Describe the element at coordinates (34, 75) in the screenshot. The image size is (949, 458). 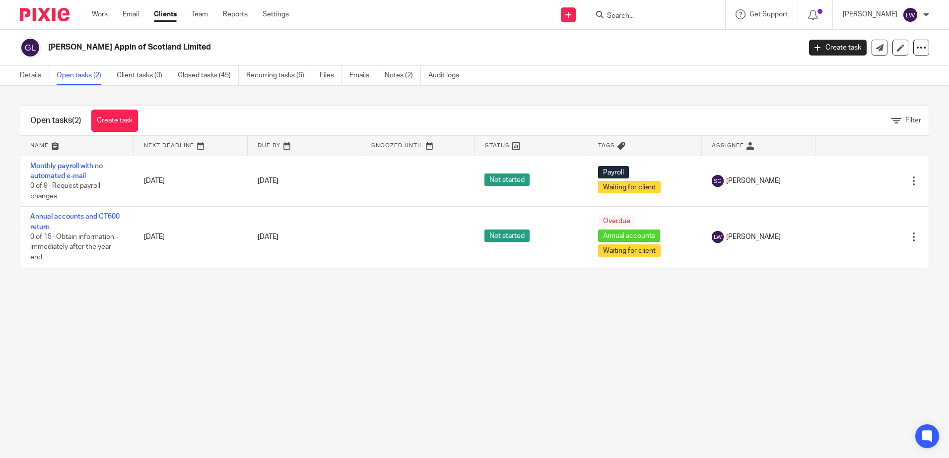
I see `a: Details` at that location.